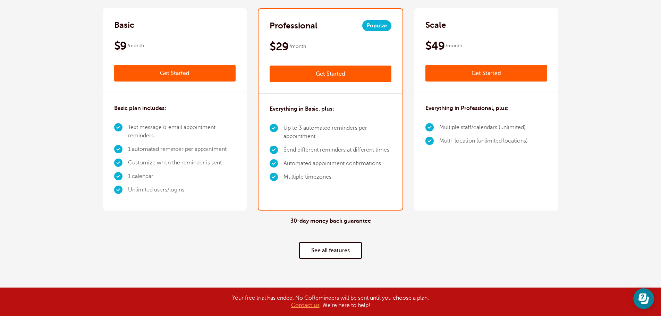 The image size is (661, 316). Describe the element at coordinates (337, 177) in the screenshot. I see `li: Multiple timezones` at that location.